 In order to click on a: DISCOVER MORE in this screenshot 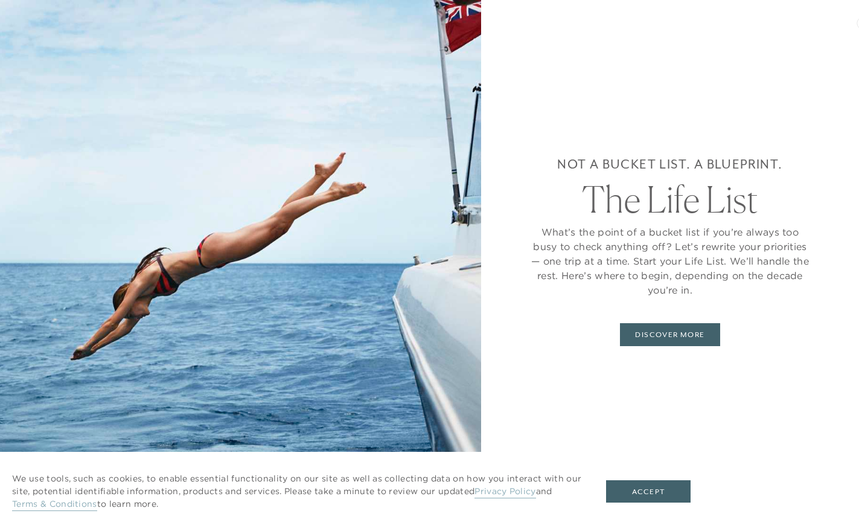, I will do `click(670, 335)`.